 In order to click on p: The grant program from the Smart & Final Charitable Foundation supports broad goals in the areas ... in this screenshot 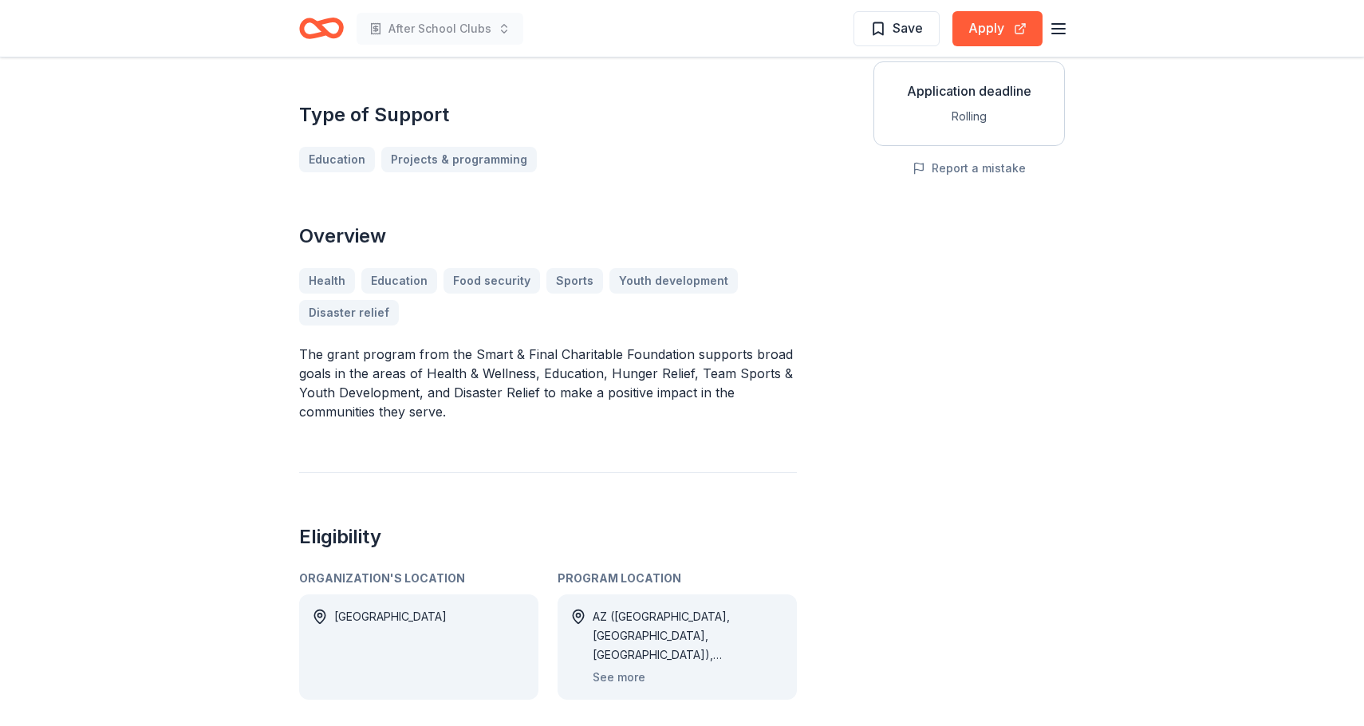, I will do `click(548, 383)`.